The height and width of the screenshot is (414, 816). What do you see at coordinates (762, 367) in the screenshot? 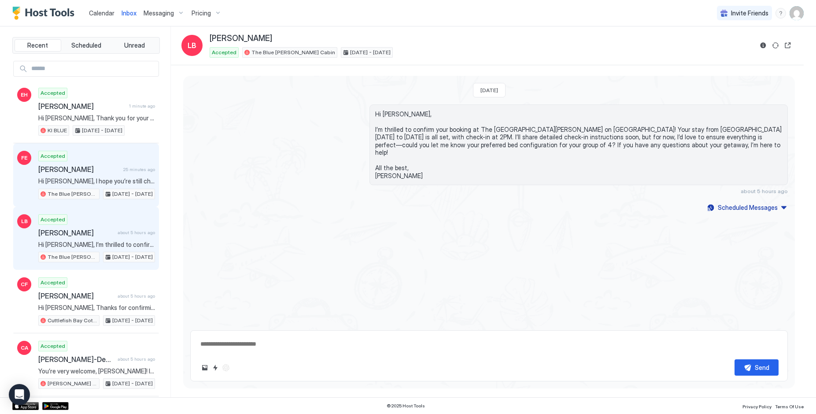
I see `div: Send` at bounding box center [762, 367].